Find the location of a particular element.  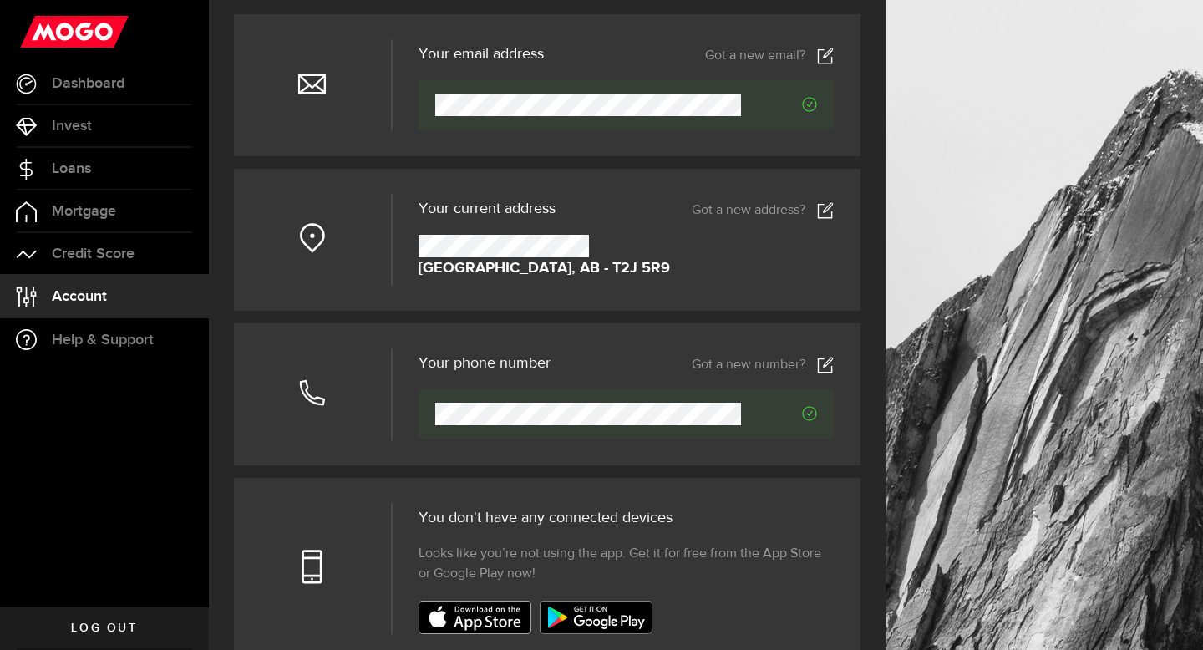

span: Mortgage is located at coordinates (84, 211).